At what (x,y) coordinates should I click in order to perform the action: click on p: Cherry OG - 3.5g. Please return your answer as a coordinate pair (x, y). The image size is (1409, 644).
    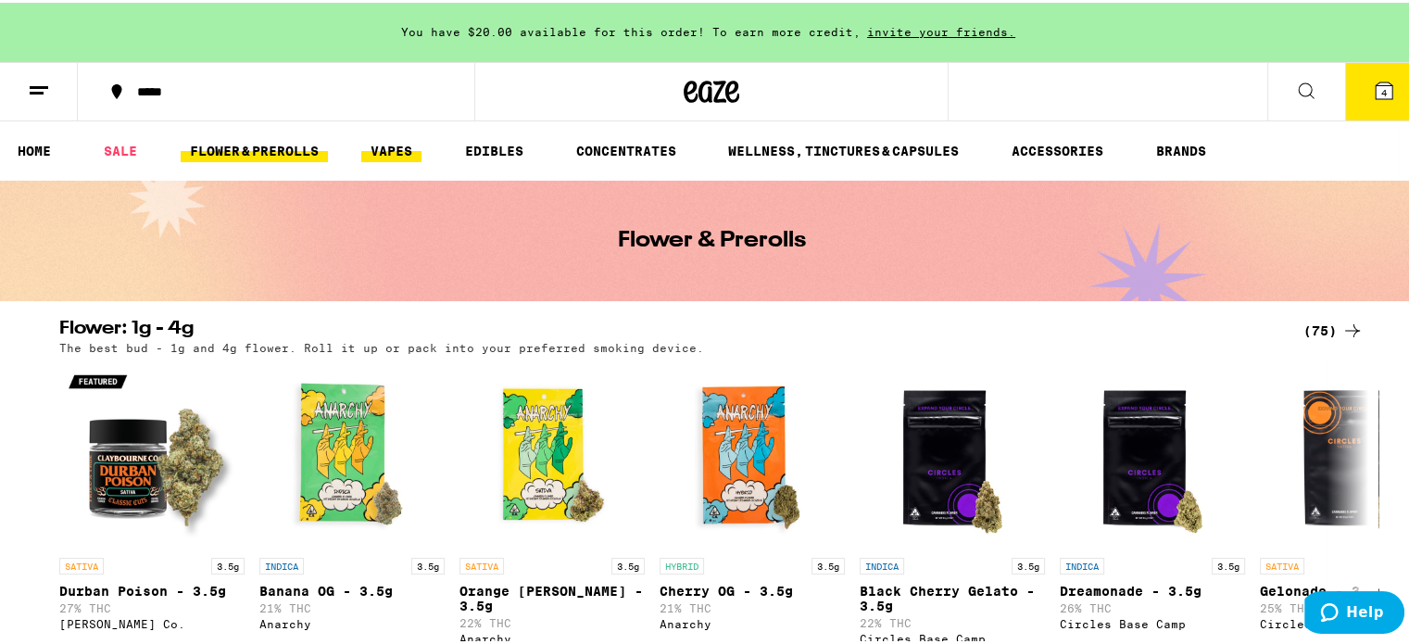
    Looking at the image, I should click on (752, 588).